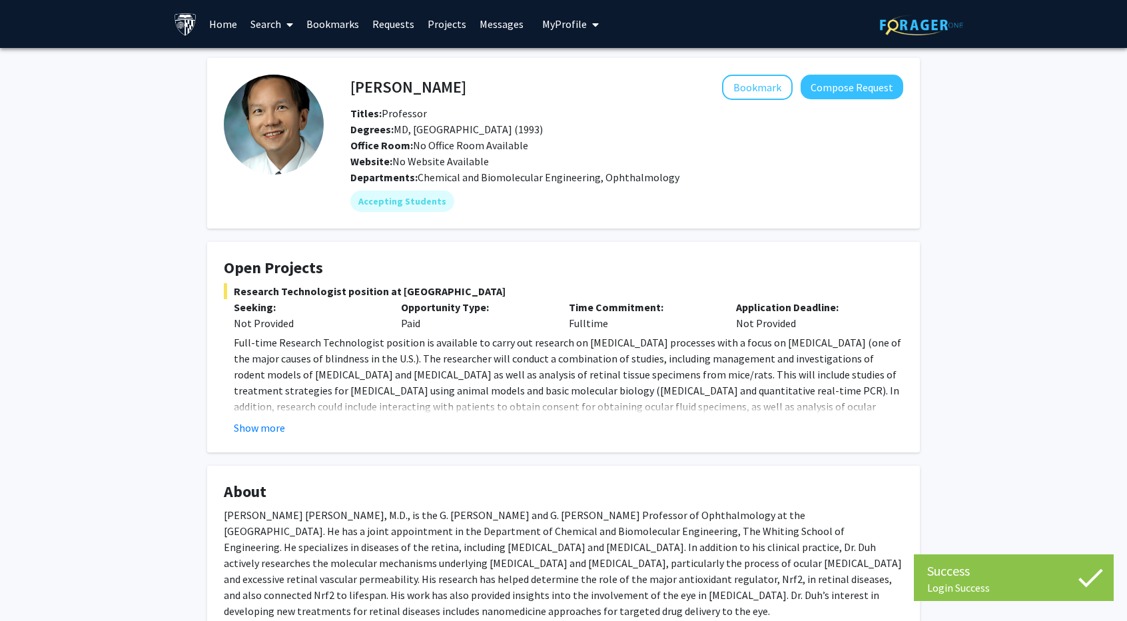  What do you see at coordinates (420, 161) in the screenshot?
I see `span: No Website Available` at bounding box center [420, 161].